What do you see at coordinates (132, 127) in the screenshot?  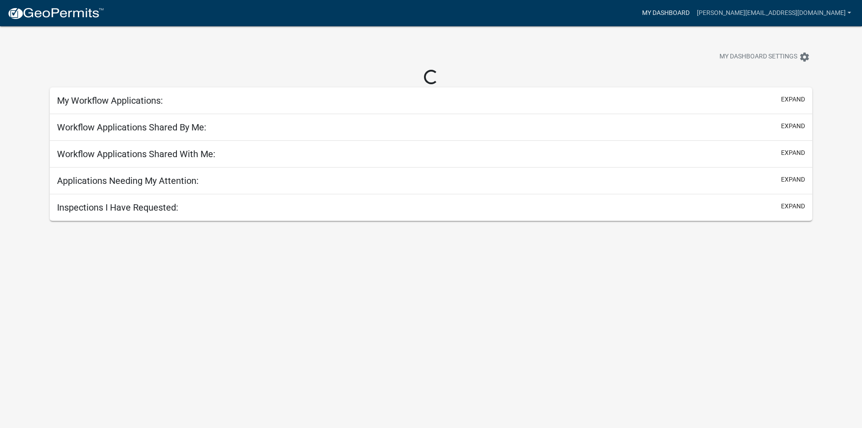 I see `h5: Workflow Applications Shared By Me:` at bounding box center [132, 127].